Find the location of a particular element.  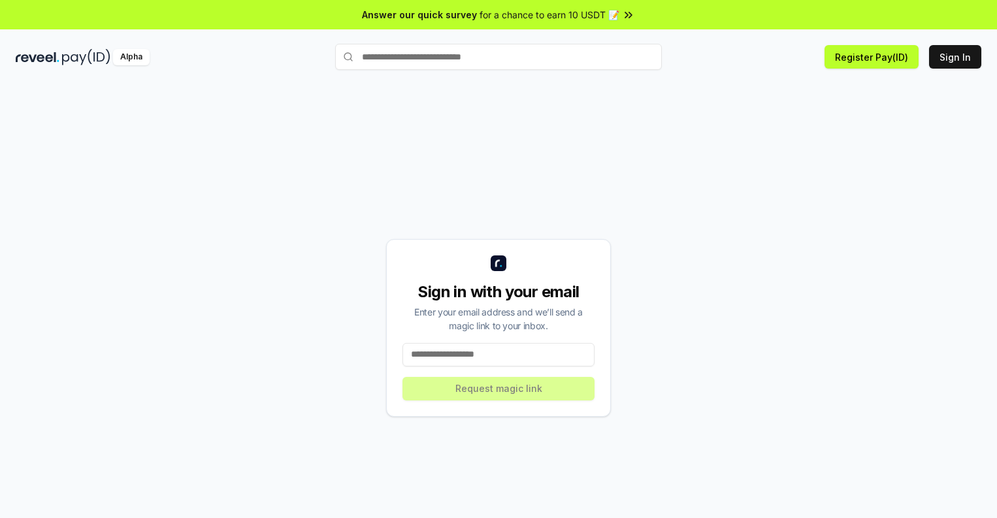

img: pay_id is located at coordinates (86, 57).